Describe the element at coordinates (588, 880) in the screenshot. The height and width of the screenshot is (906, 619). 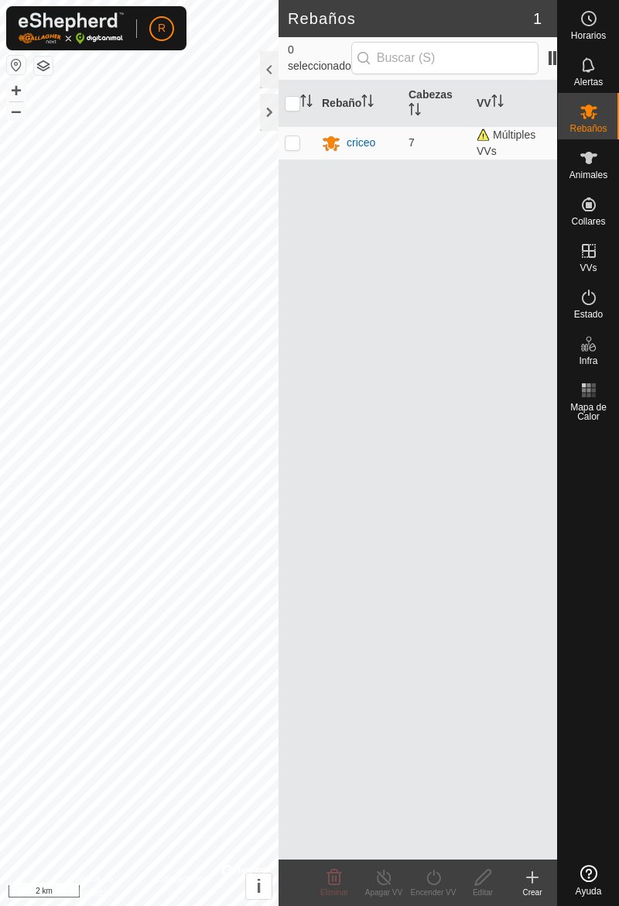
I see `a: Ayuda` at that location.